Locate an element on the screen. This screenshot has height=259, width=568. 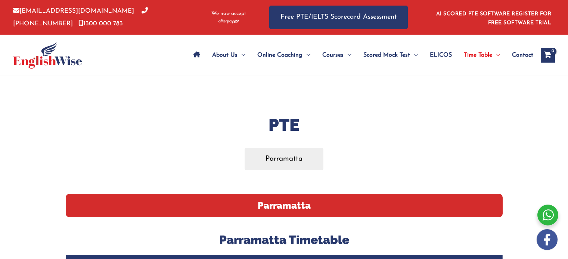
span: Contact is located at coordinates (522, 55).